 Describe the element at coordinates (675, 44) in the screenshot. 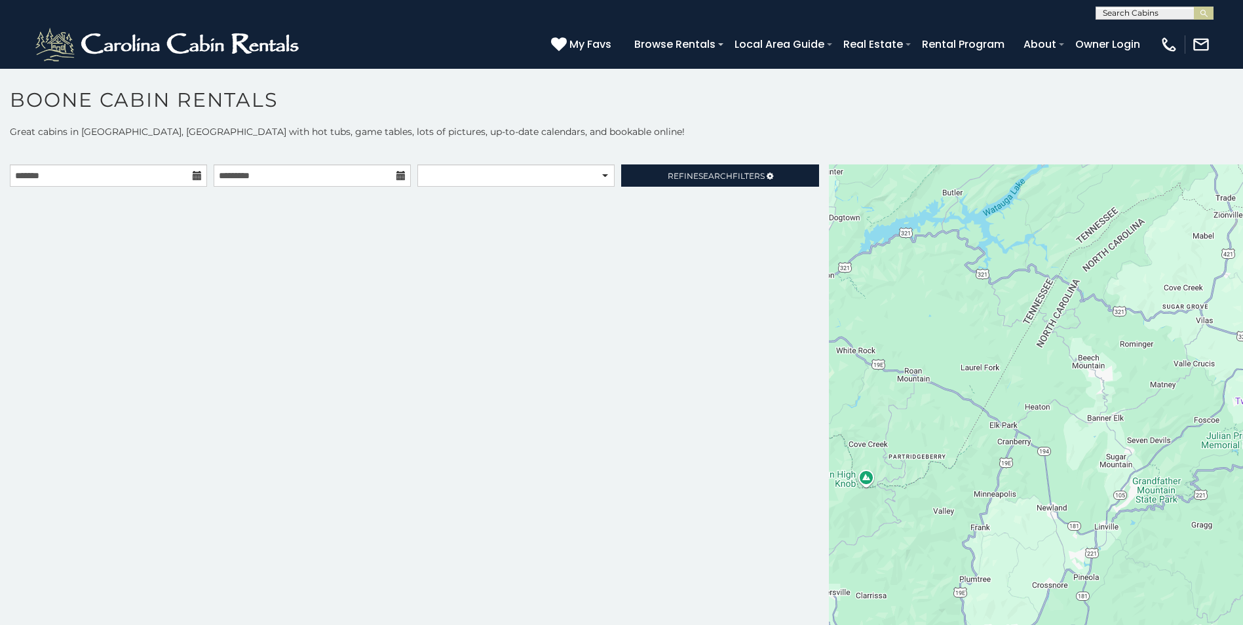

I see `a: Browse Rentals` at that location.